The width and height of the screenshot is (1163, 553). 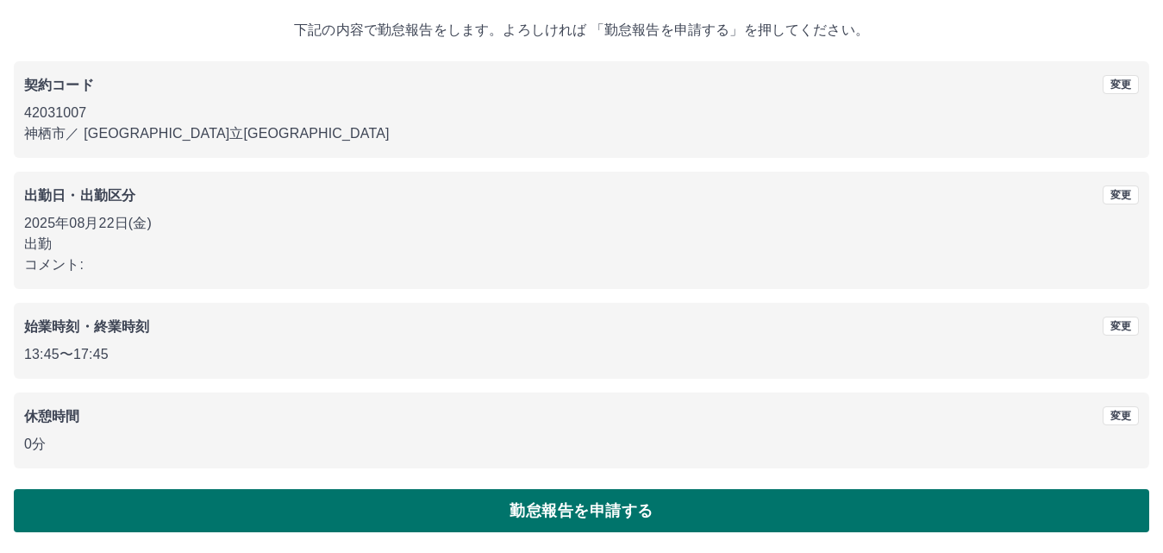 What do you see at coordinates (59, 84) in the screenshot?
I see `b: 契約コード` at bounding box center [59, 84].